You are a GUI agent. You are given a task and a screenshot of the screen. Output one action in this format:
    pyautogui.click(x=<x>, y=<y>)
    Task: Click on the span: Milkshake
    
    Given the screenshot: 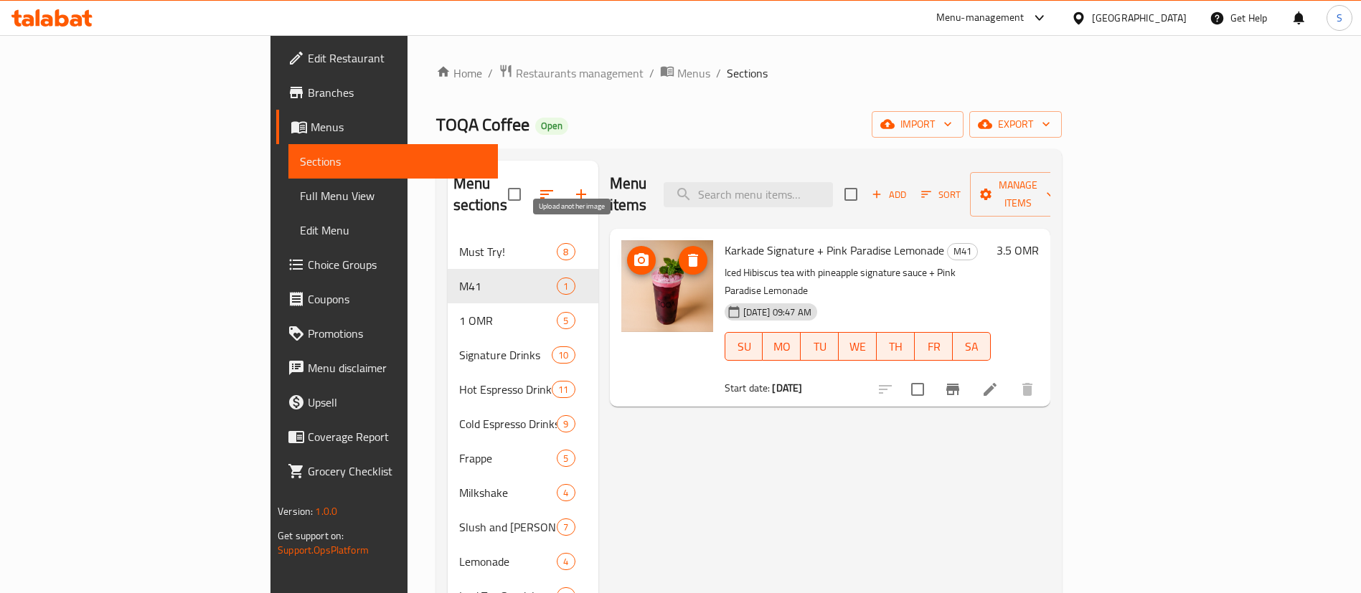 What is the action you would take?
    pyautogui.click(x=508, y=493)
    